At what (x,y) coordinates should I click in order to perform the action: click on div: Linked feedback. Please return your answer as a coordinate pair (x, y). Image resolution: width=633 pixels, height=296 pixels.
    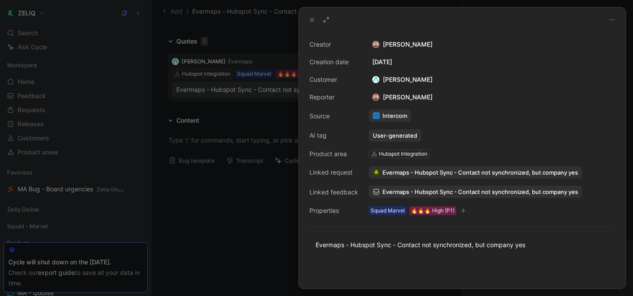
    Looking at the image, I should click on (334, 192).